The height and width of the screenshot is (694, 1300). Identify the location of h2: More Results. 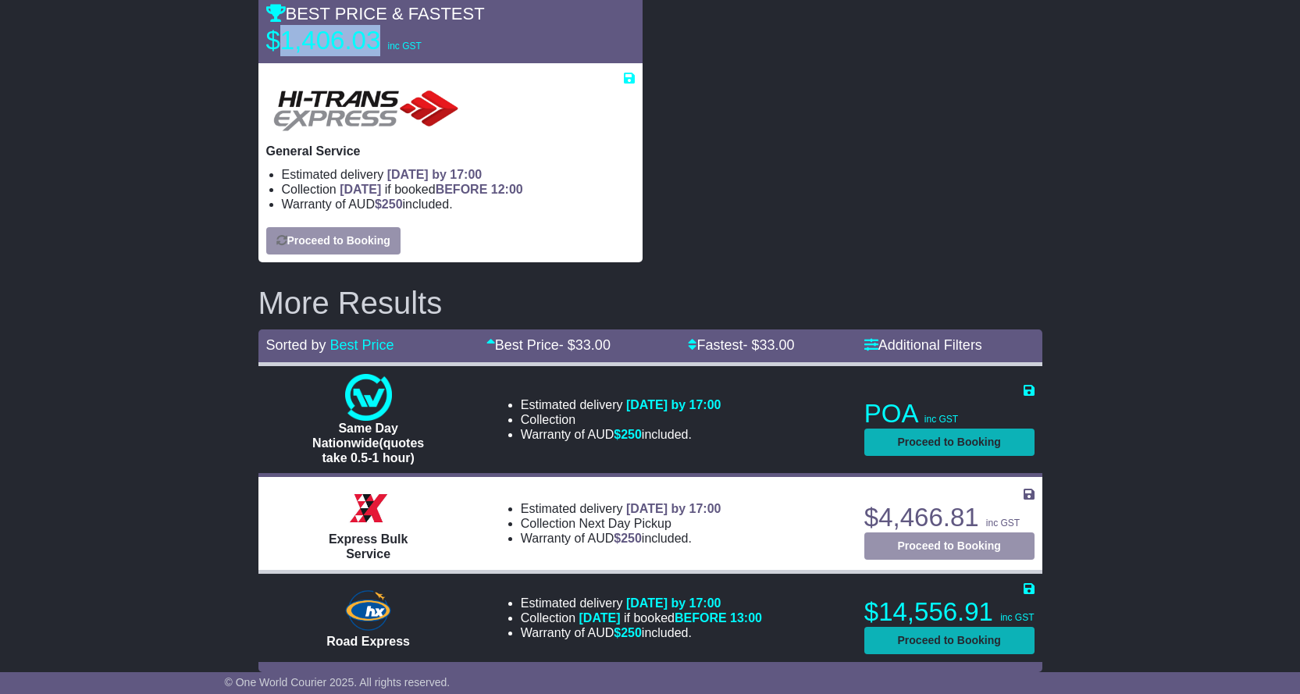
(650, 303).